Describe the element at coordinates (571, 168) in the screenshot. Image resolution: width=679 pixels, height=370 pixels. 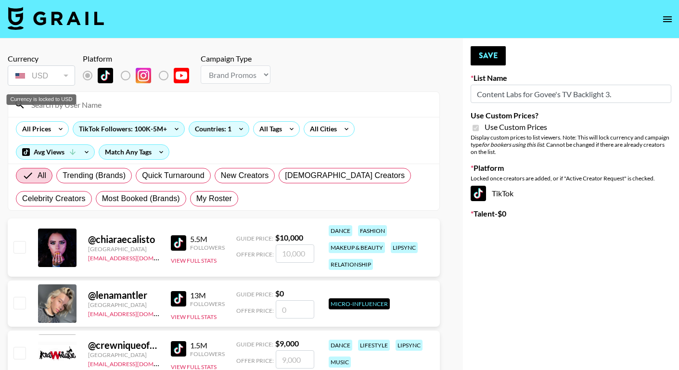
I see `label: Platform` at that location.